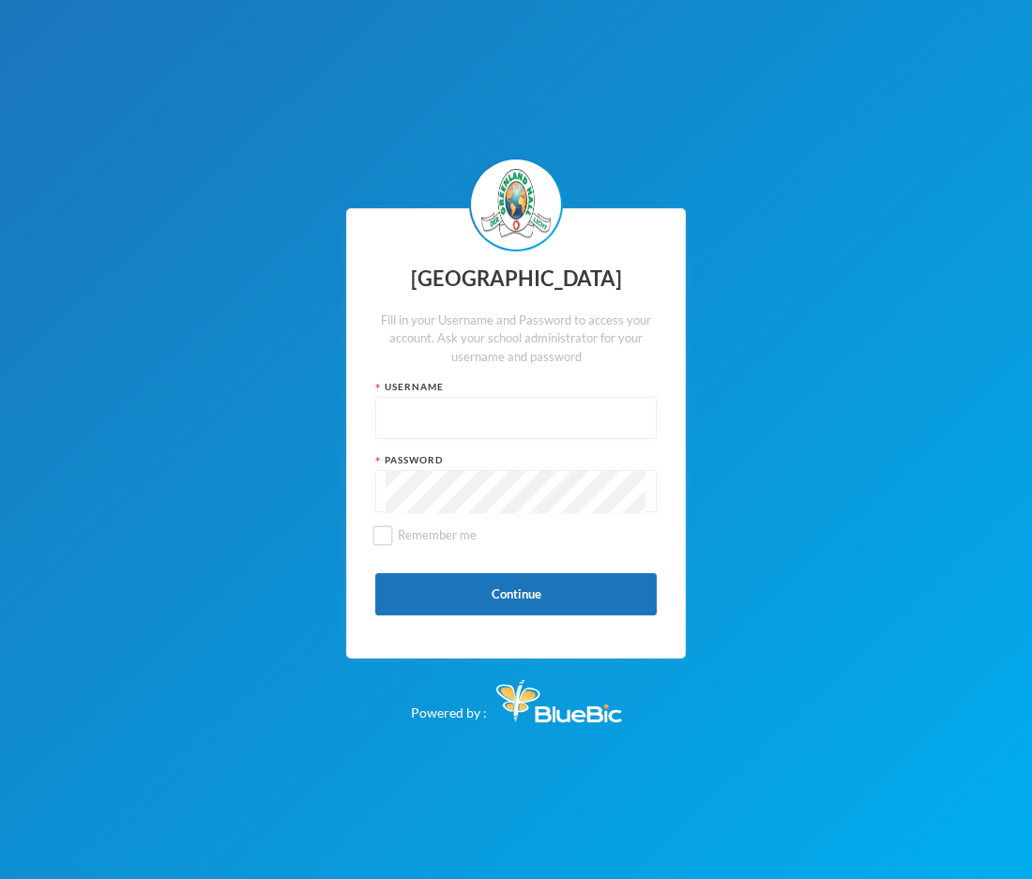  I want to click on div: Password, so click(516, 460).